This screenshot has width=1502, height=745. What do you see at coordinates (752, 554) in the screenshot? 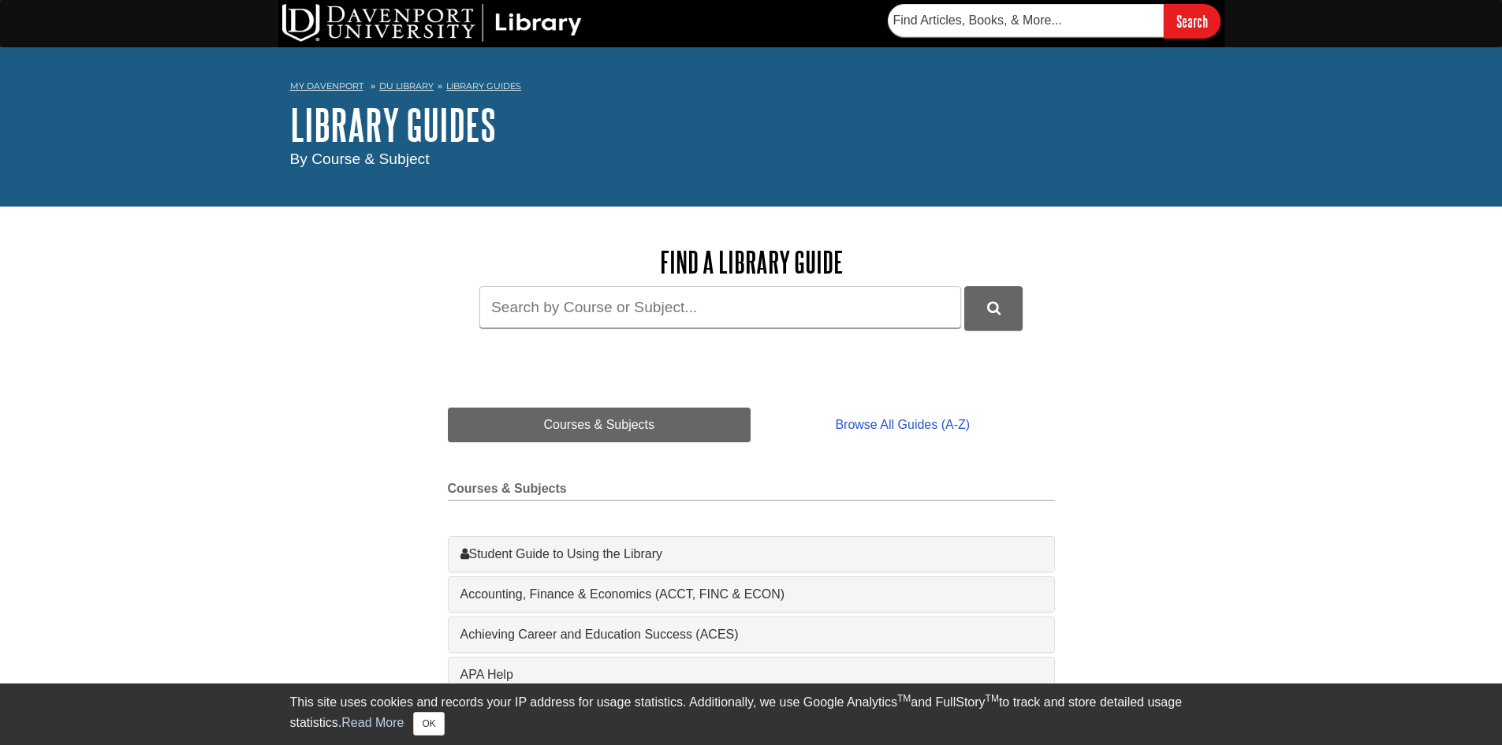
I see `div: Student Guide to Using the Library` at bounding box center [752, 554].